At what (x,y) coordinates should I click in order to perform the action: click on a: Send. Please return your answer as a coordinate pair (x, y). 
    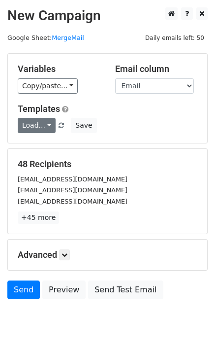
    Looking at the image, I should click on (24, 290).